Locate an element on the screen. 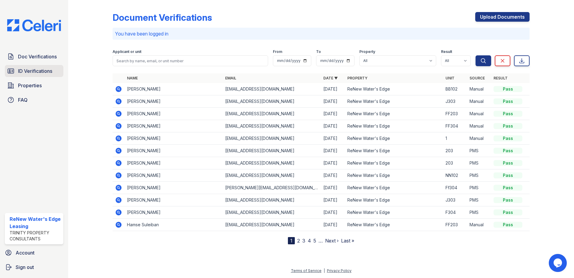  a: 2 is located at coordinates (299, 240).